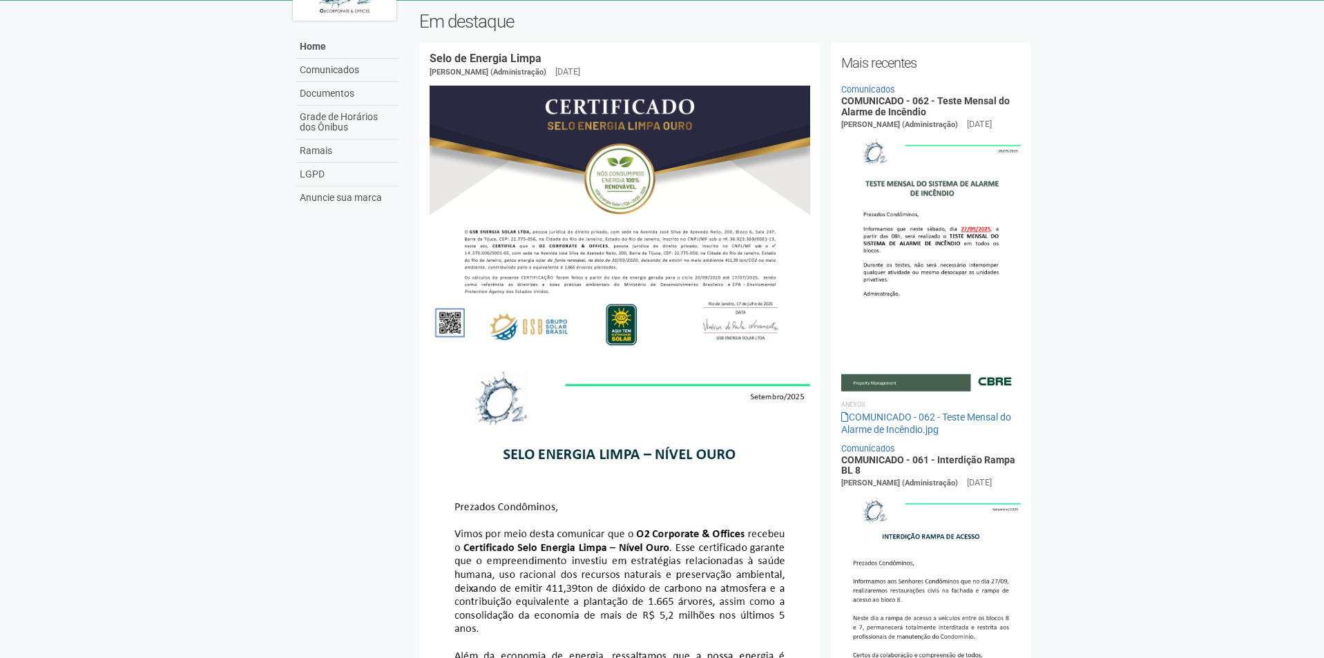 Image resolution: width=1324 pixels, height=658 pixels. Describe the element at coordinates (931, 405) in the screenshot. I see `li: Anexos` at that location.